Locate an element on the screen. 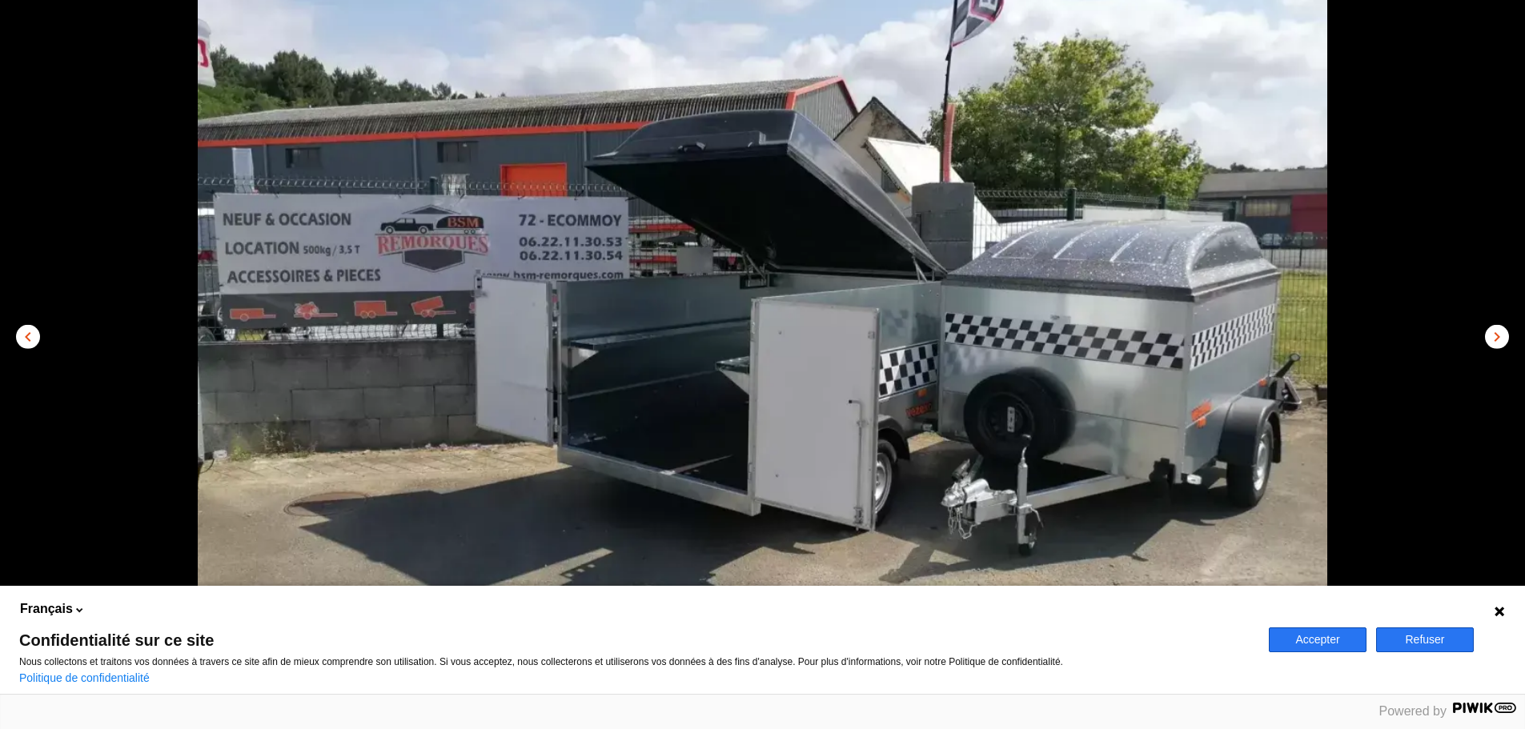 Image resolution: width=1525 pixels, height=729 pixels. button: Accepter is located at coordinates (1318, 640).